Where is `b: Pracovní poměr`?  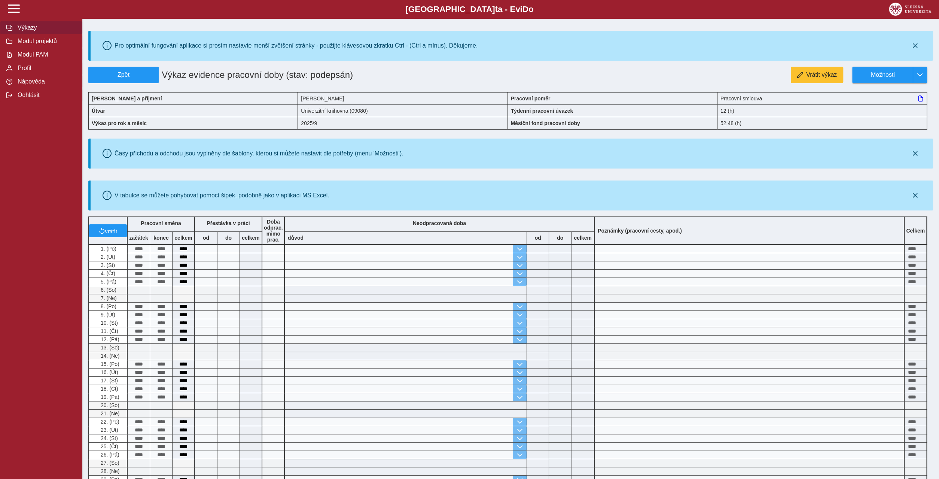
b: Pracovní poměr is located at coordinates (531, 98).